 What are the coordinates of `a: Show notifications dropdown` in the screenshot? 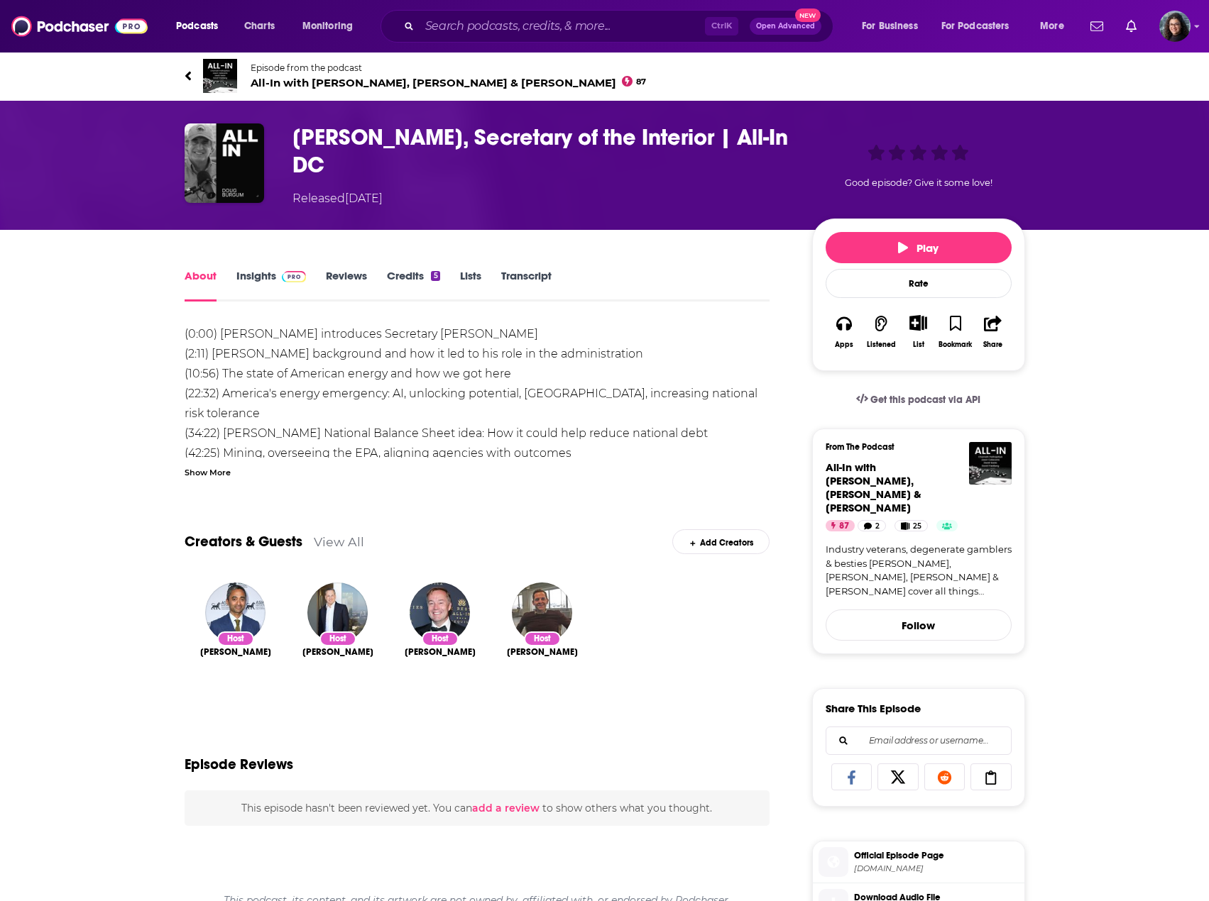 It's located at (1097, 26).